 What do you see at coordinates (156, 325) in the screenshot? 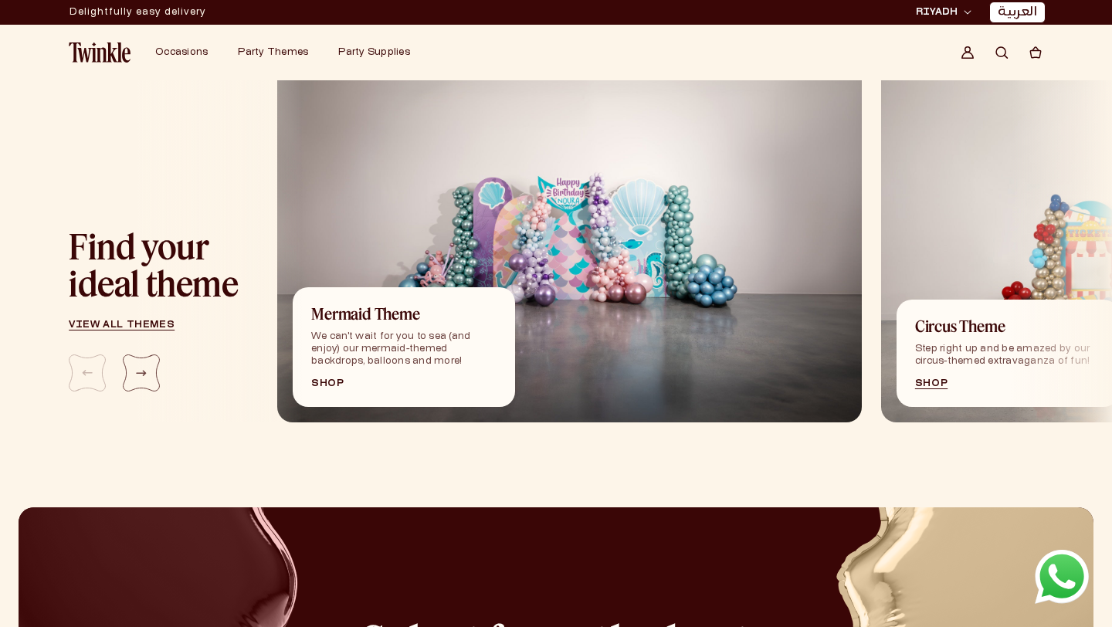
I see `a: view all themes` at bounding box center [156, 325].